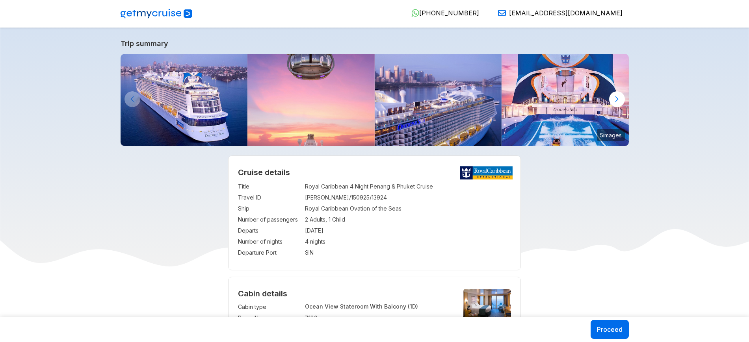 The width and height of the screenshot is (749, 342). Describe the element at coordinates (269, 253) in the screenshot. I see `td: Departure Port` at that location.